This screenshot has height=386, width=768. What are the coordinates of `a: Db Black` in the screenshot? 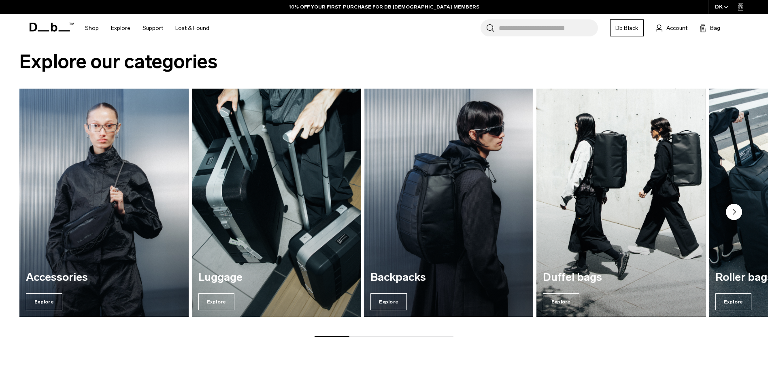 It's located at (626, 28).